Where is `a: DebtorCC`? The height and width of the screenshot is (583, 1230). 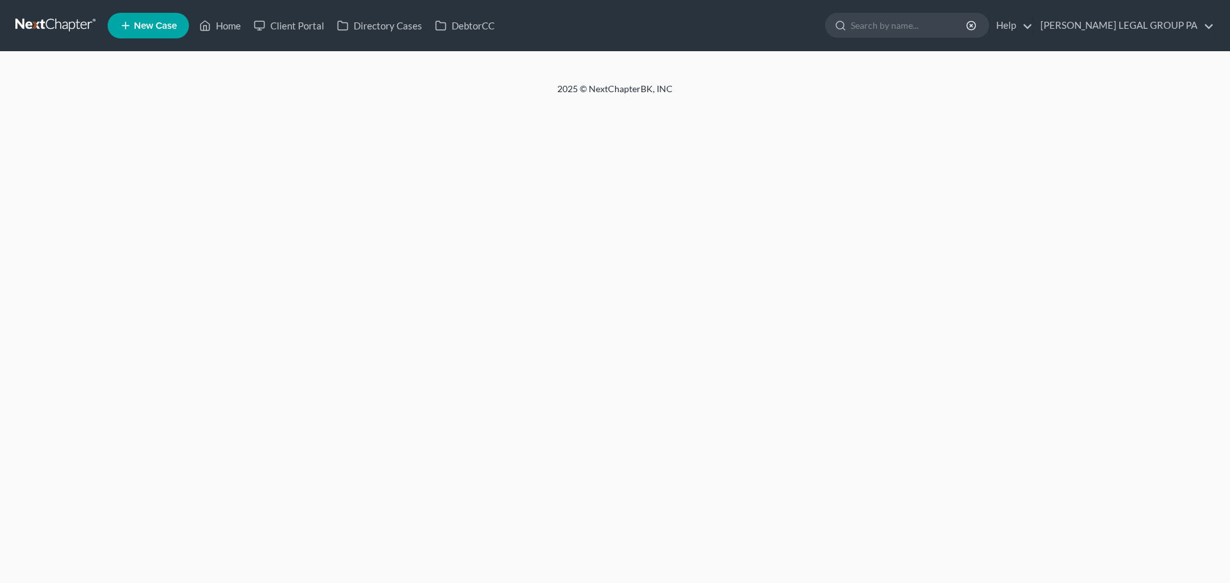
a: DebtorCC is located at coordinates (464, 26).